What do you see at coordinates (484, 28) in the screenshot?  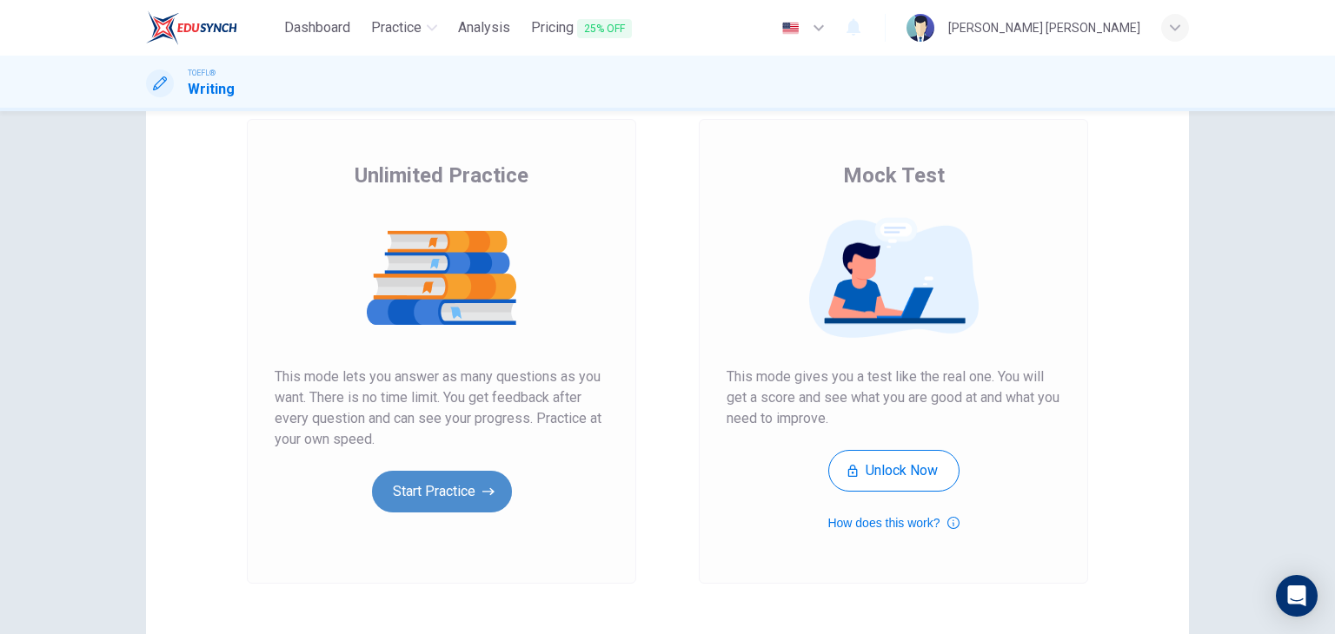 I see `span: Analysis` at bounding box center [484, 28].